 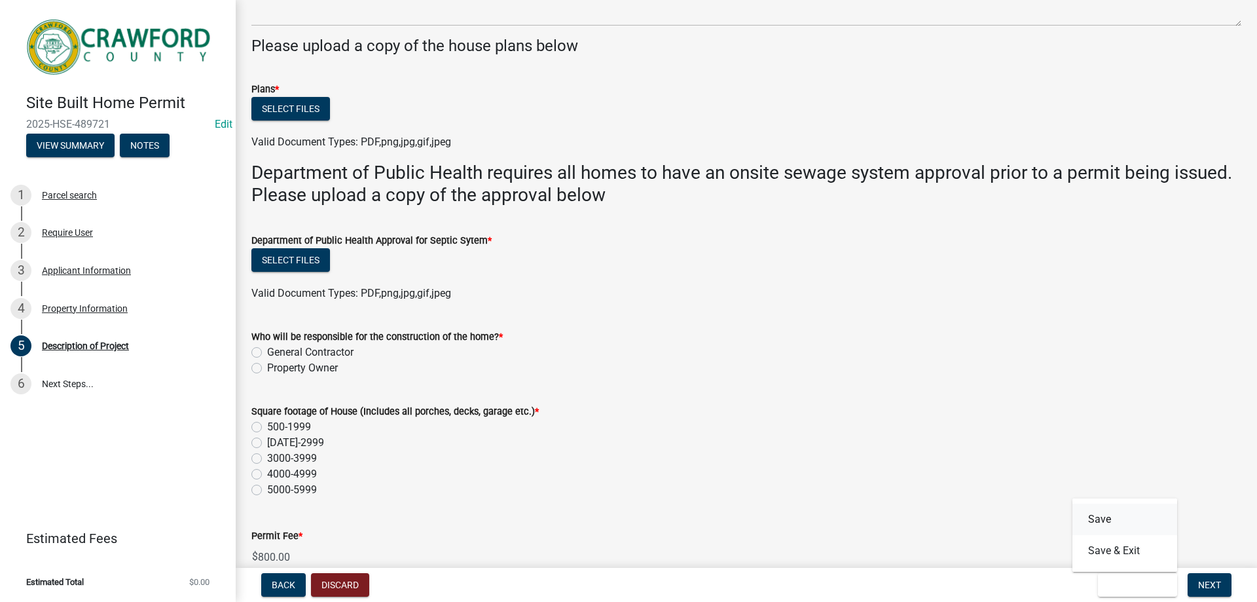 What do you see at coordinates (85, 346) in the screenshot?
I see `div: Description of Project` at bounding box center [85, 346].